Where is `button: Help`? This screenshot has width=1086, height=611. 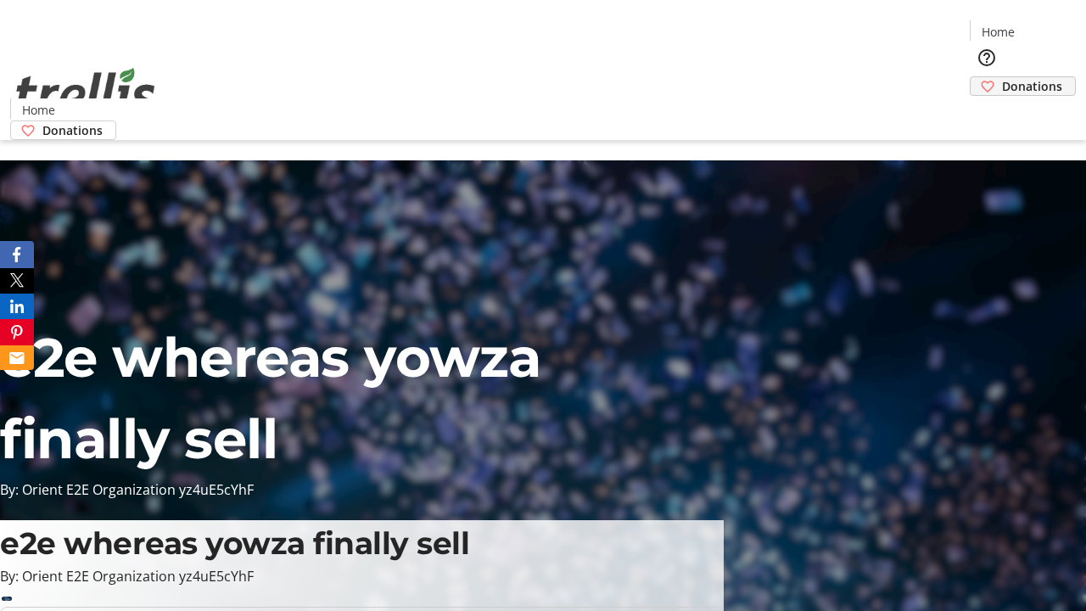 button: Help is located at coordinates (987, 58).